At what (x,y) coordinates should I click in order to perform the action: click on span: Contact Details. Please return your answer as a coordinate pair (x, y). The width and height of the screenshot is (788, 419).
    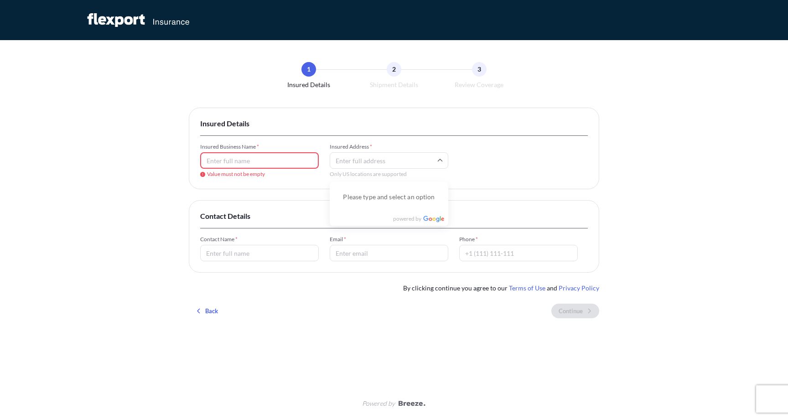
    Looking at the image, I should click on (394, 216).